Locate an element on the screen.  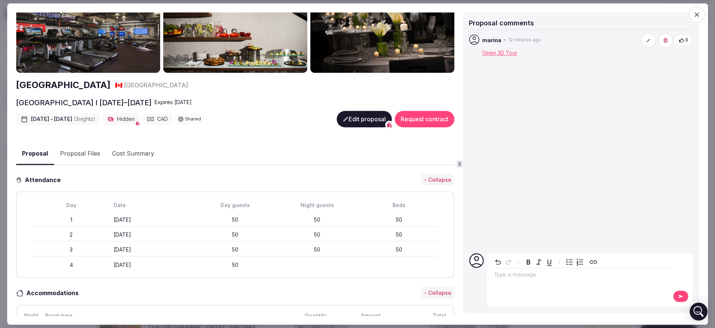
a: Open 3D Tour is located at coordinates (500, 53).